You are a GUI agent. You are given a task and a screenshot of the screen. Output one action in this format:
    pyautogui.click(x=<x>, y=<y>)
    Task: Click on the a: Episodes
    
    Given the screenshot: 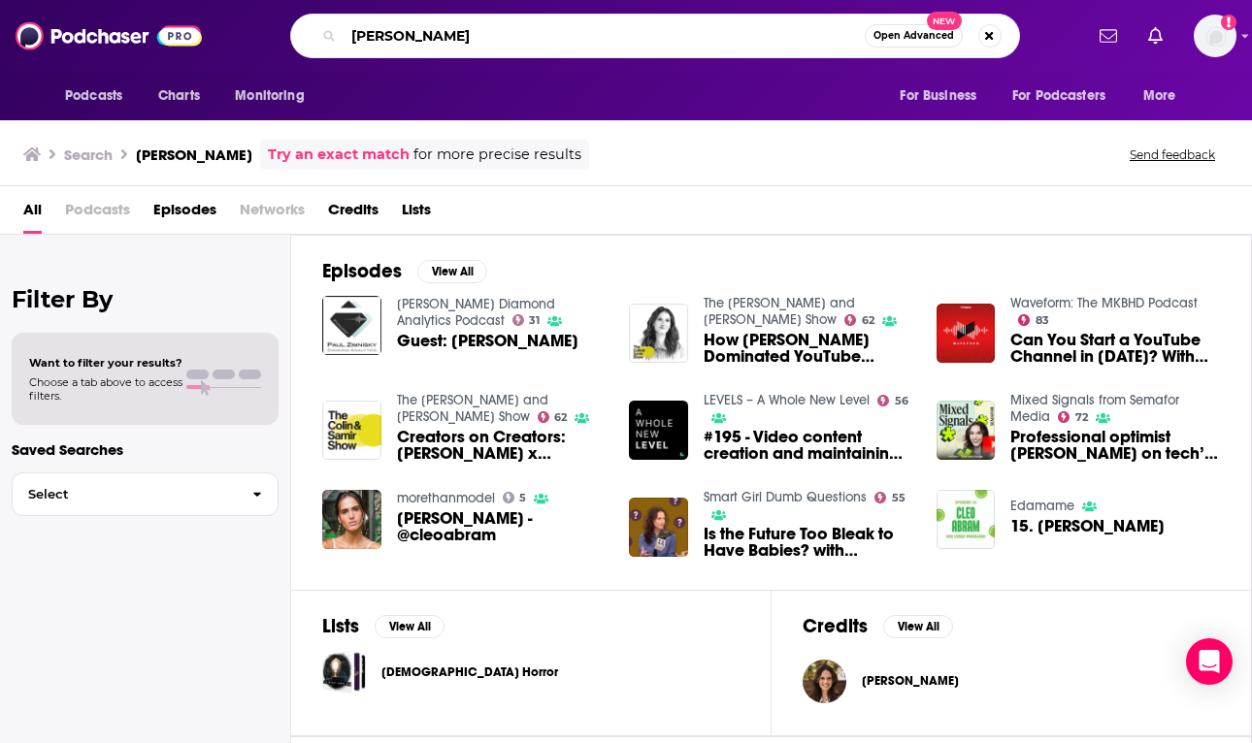 What is the action you would take?
    pyautogui.click(x=184, y=213)
    